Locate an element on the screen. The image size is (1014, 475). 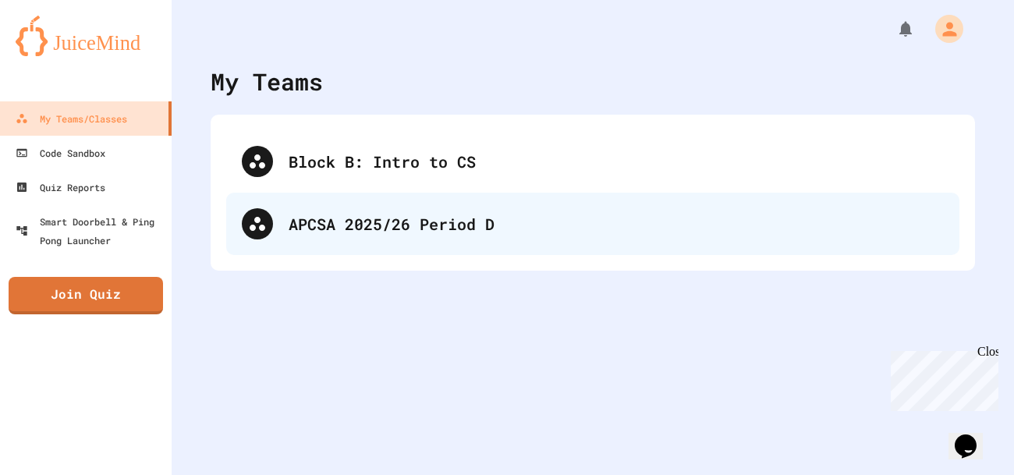
div: Quiz Reports is located at coordinates (60, 187).